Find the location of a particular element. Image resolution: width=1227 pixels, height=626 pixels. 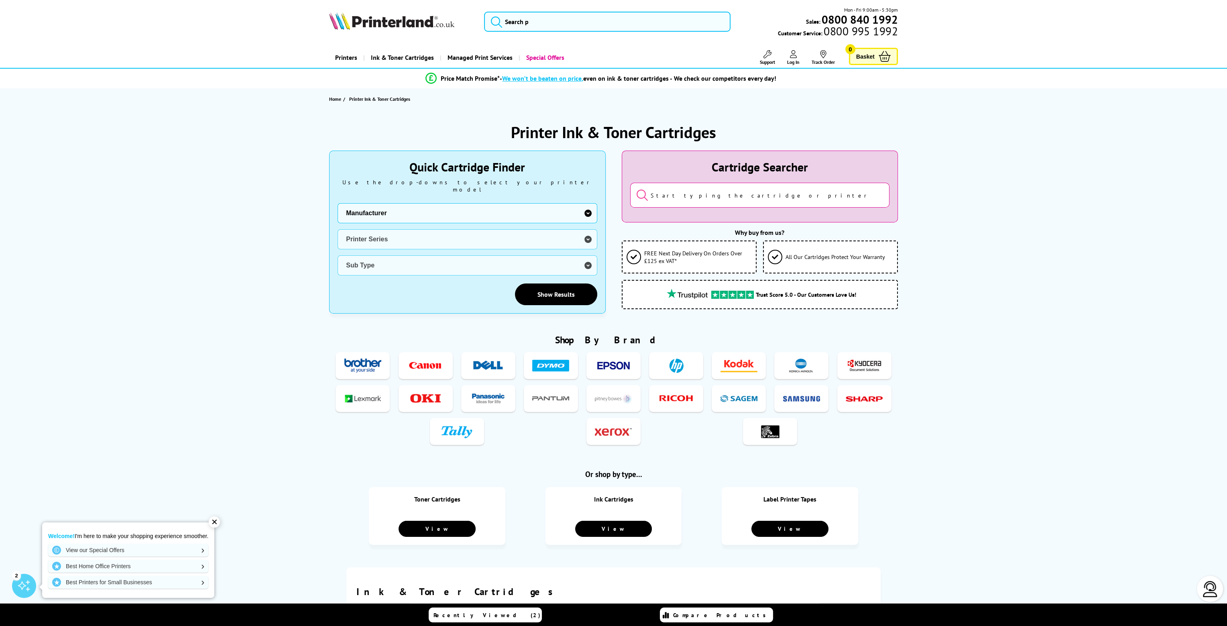

input: Start typing the cartridge or printer's name... is located at coordinates (760, 195).